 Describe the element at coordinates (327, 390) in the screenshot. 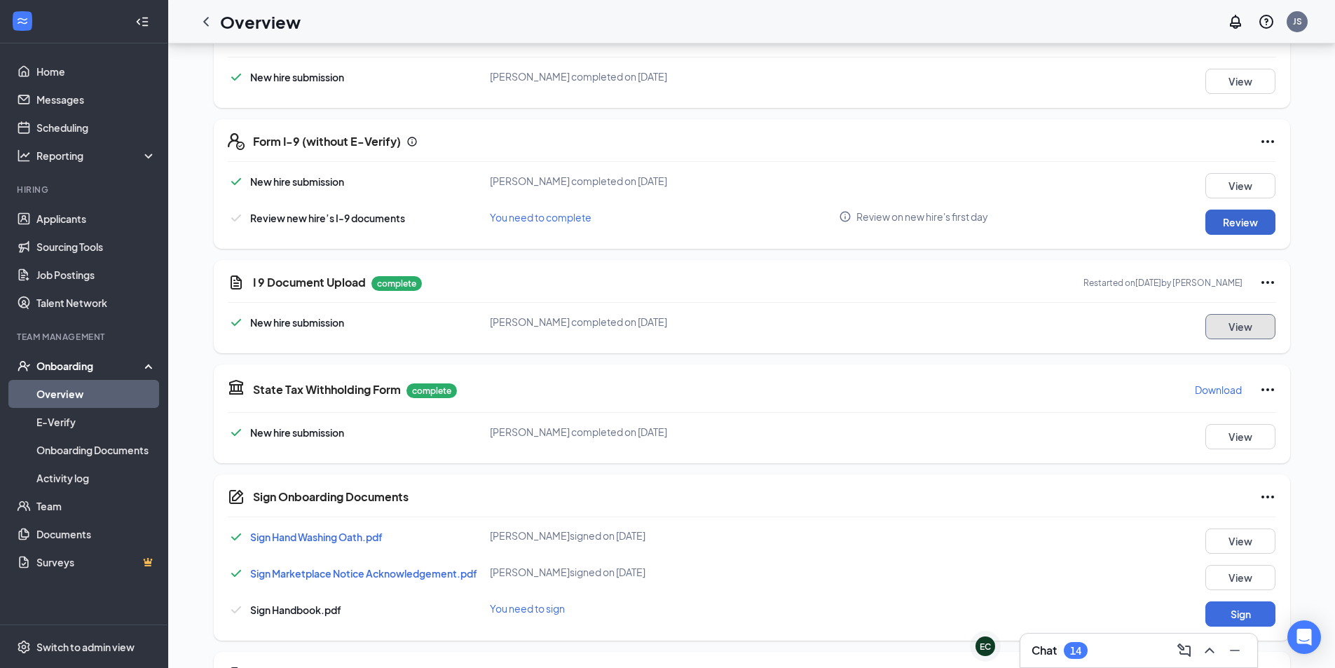

I see `h5: State Tax Withholding Form` at that location.